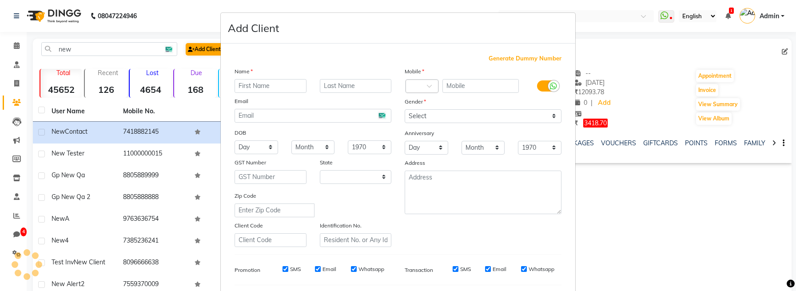  I want to click on label: DOB, so click(240, 133).